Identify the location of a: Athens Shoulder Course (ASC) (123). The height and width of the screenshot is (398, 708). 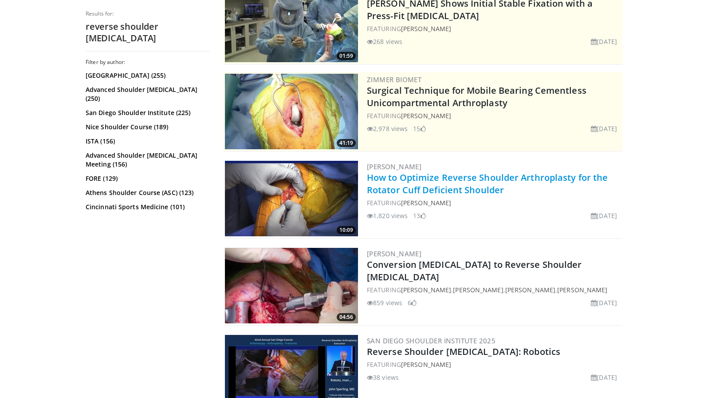
(146, 193).